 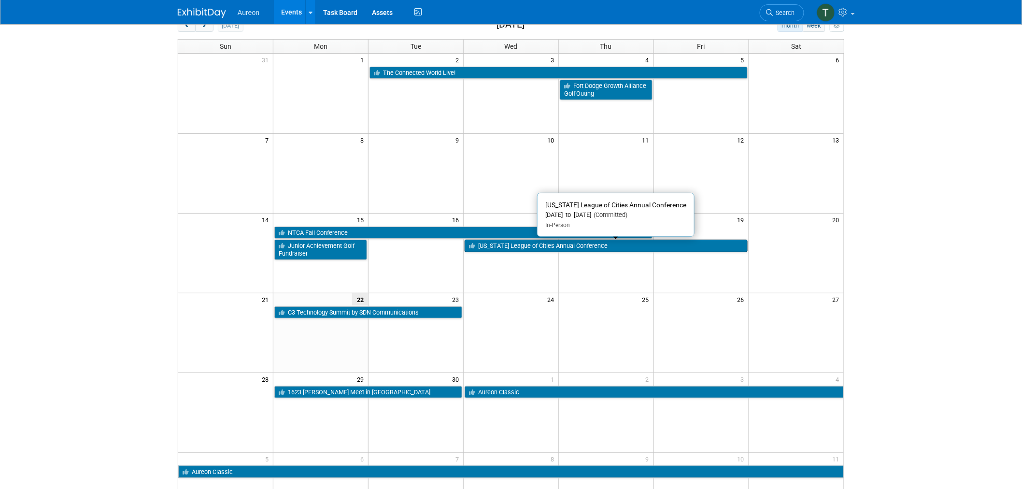 What do you see at coordinates (416, 46) in the screenshot?
I see `span: Tue` at bounding box center [416, 46].